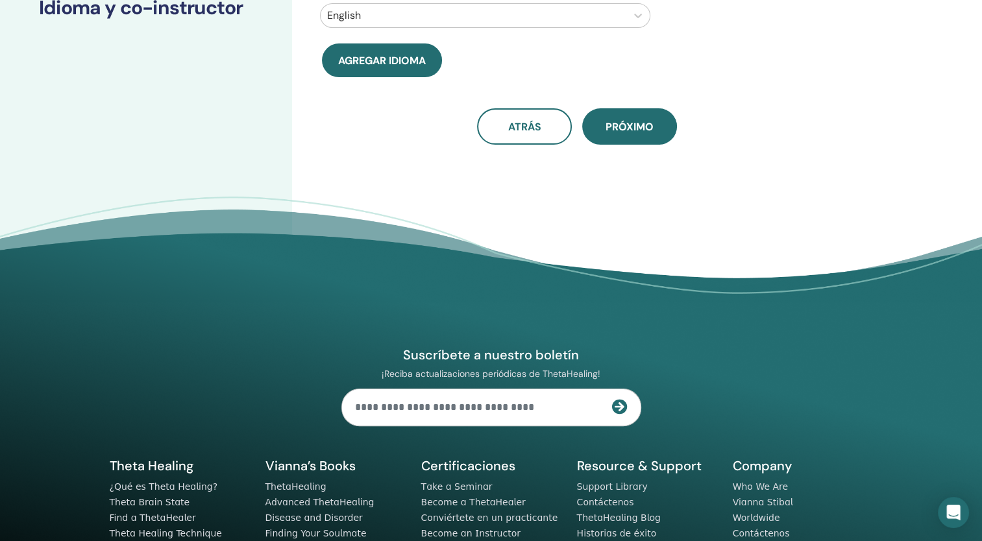 The image size is (982, 541). What do you see at coordinates (489, 518) in the screenshot?
I see `a: Conviértete en un practicante` at bounding box center [489, 518].